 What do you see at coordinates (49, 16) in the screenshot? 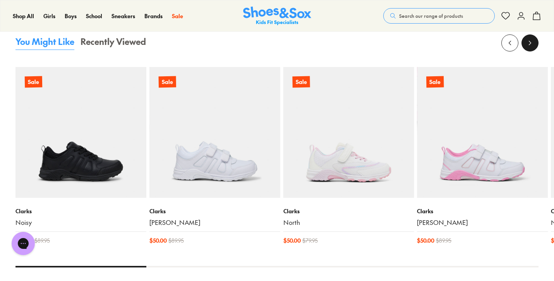
I see `span: Girls` at bounding box center [49, 16].